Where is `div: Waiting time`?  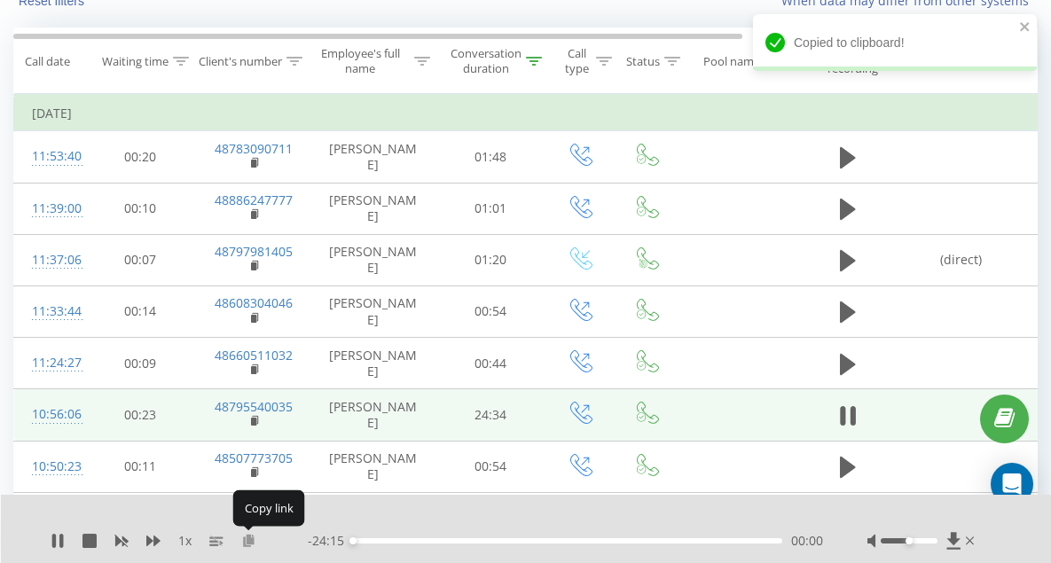
div: Waiting time is located at coordinates (135, 61).